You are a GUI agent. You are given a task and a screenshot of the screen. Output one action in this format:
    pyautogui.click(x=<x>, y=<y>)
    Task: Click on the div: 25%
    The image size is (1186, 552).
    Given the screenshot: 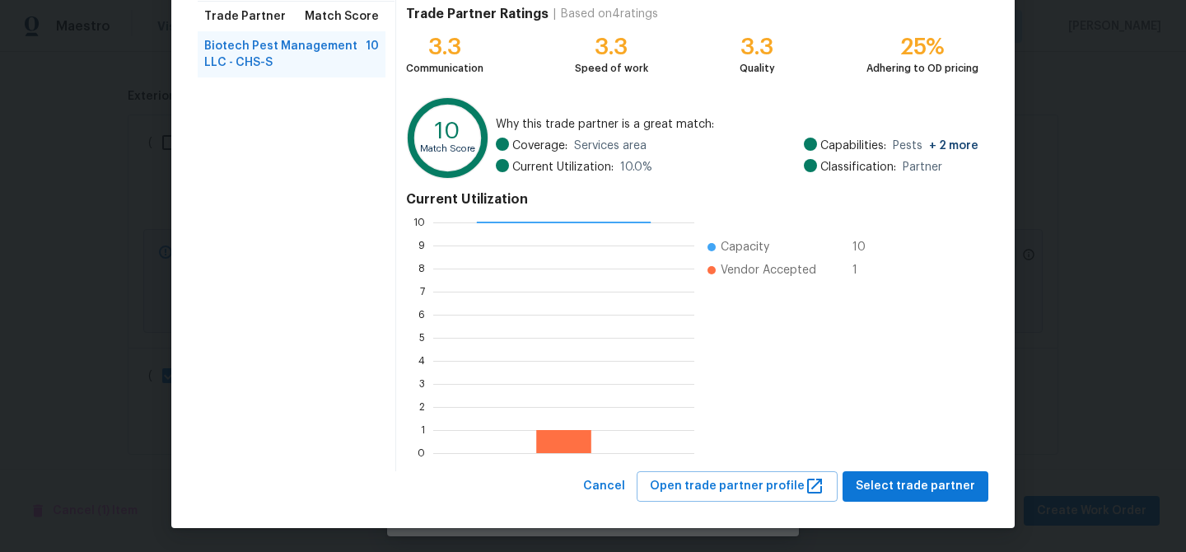 What is the action you would take?
    pyautogui.click(x=923, y=47)
    